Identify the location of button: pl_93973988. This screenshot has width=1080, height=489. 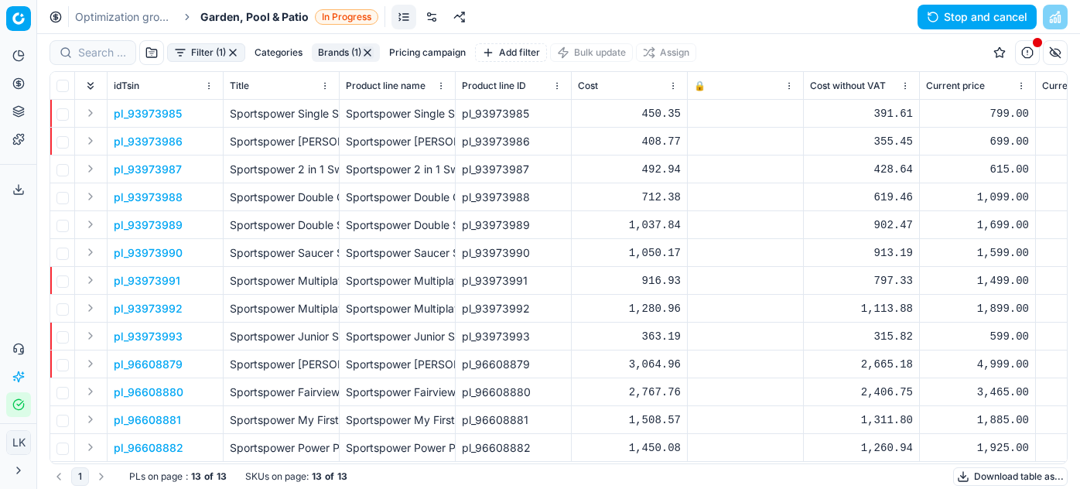
(148, 197).